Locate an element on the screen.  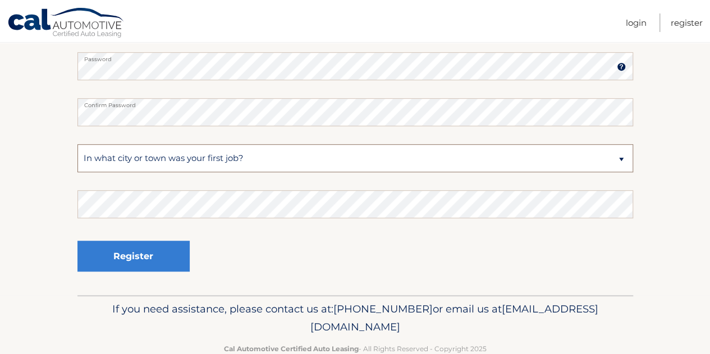
a: Register is located at coordinates (687, 22).